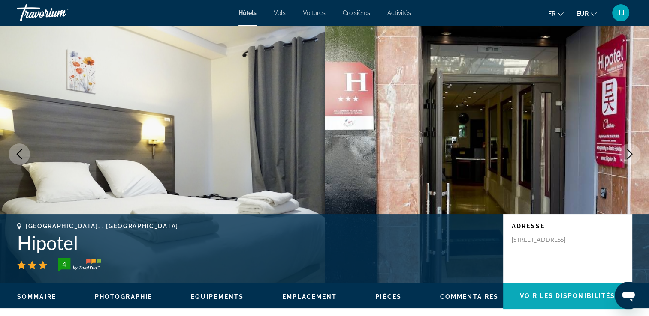  What do you see at coordinates (123, 297) in the screenshot?
I see `button: Photographie` at bounding box center [123, 297].